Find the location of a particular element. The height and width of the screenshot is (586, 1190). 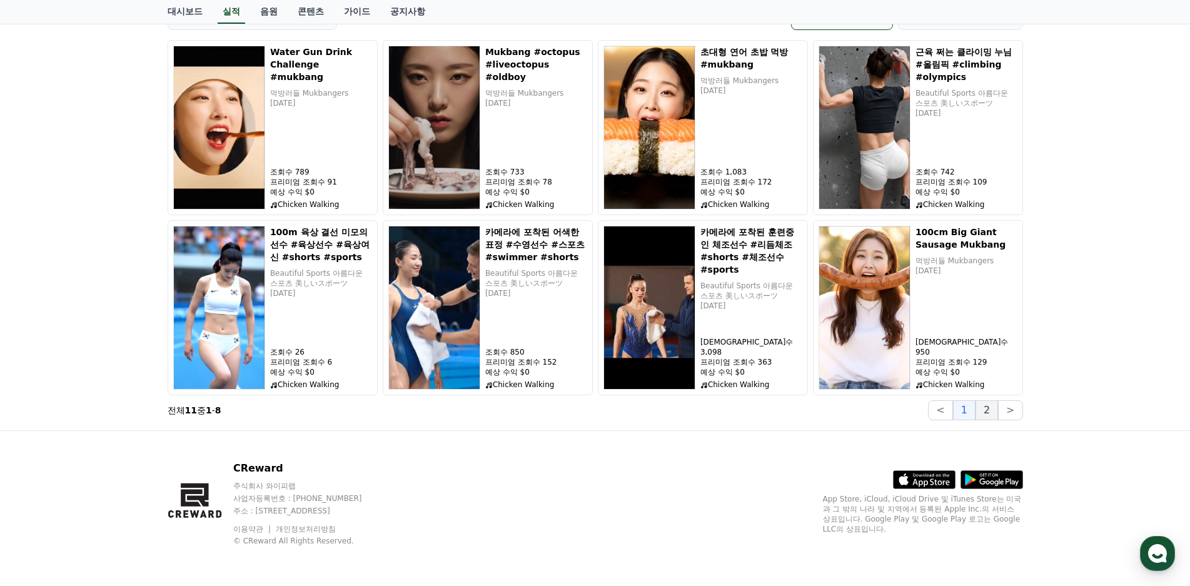

span: 대화 is located at coordinates (122, 421).